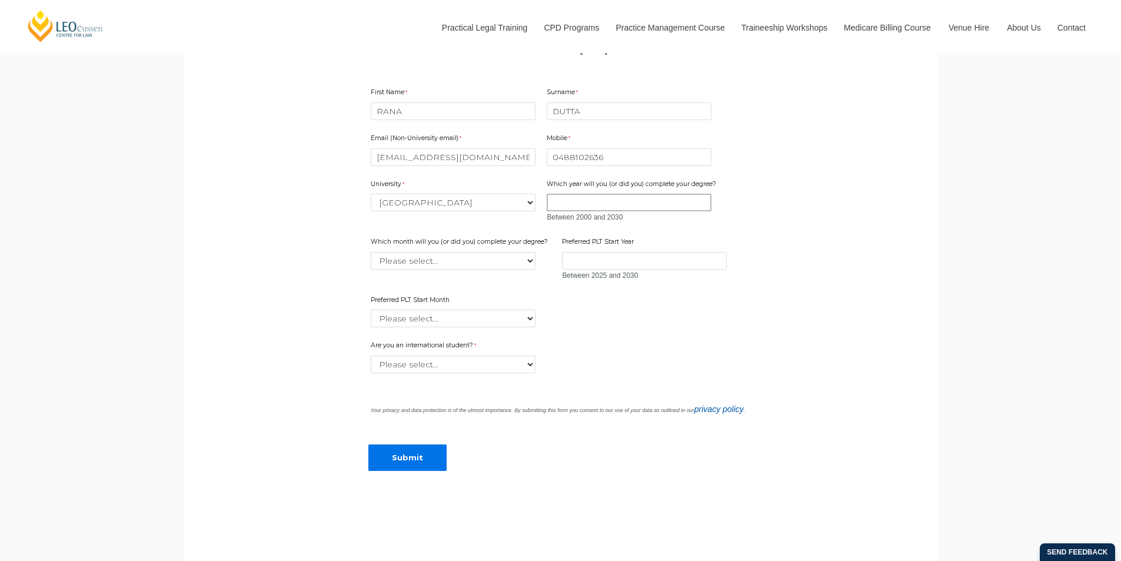  I want to click on span: Between 2025 and 2030, so click(600, 275).